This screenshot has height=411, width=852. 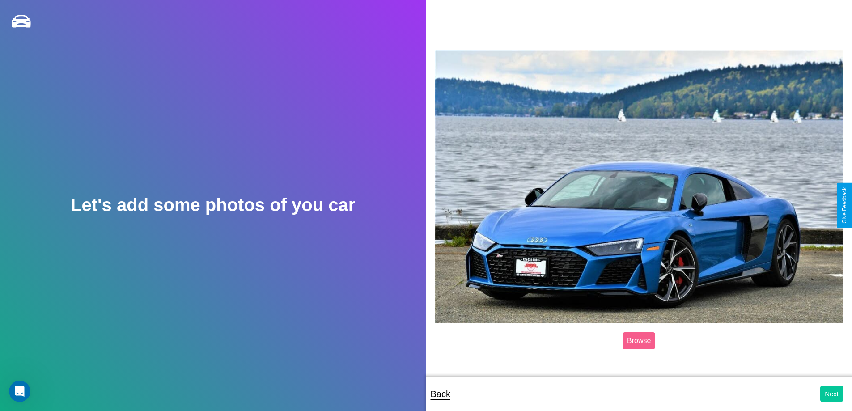 What do you see at coordinates (213, 205) in the screenshot?
I see `h2: Let's add some photos of you car` at bounding box center [213, 205].